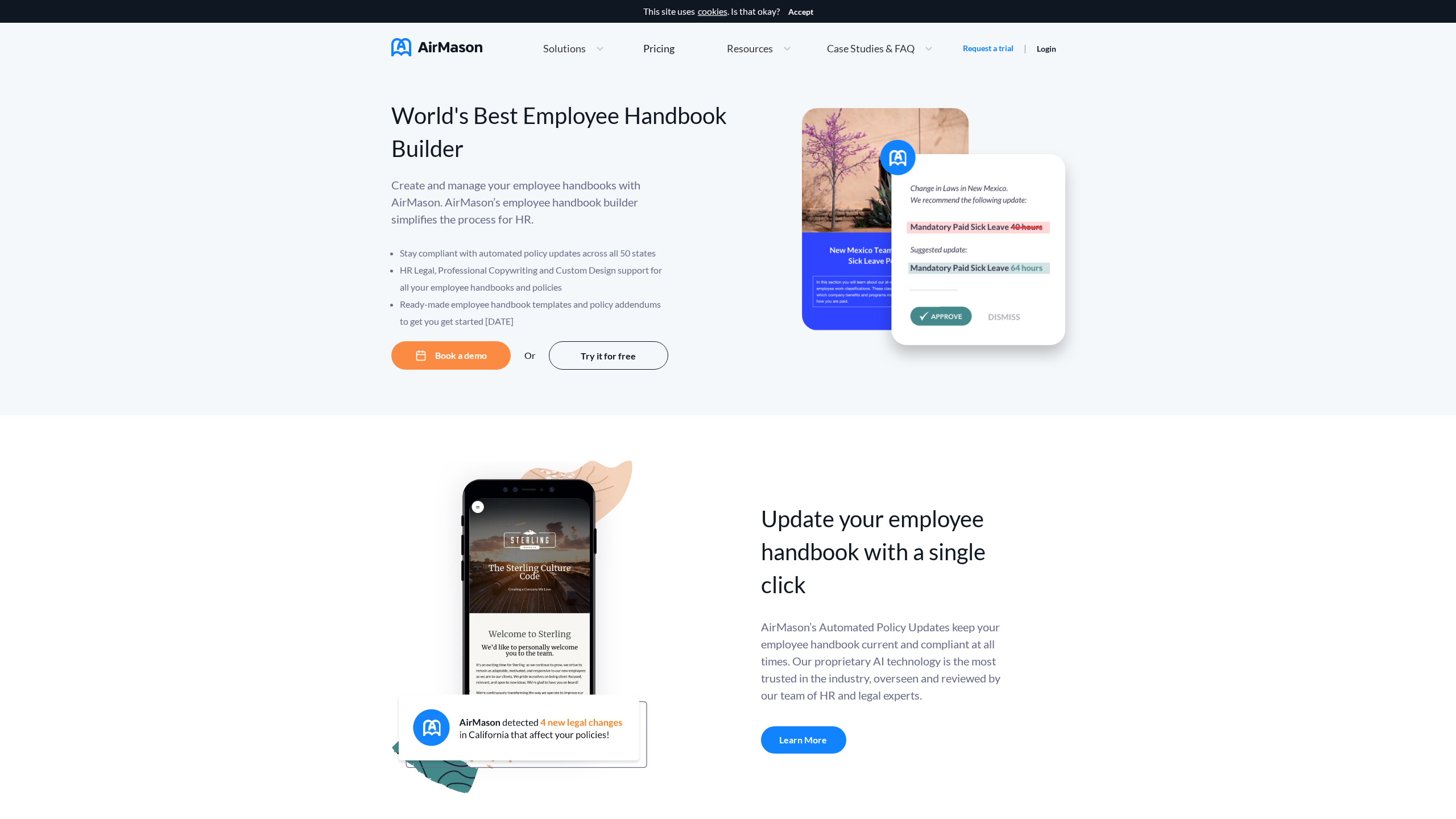 The width and height of the screenshot is (1456, 819). What do you see at coordinates (534, 253) in the screenshot?
I see `li: Stay compliant with automated policy updates across all 50 states` at bounding box center [534, 253].